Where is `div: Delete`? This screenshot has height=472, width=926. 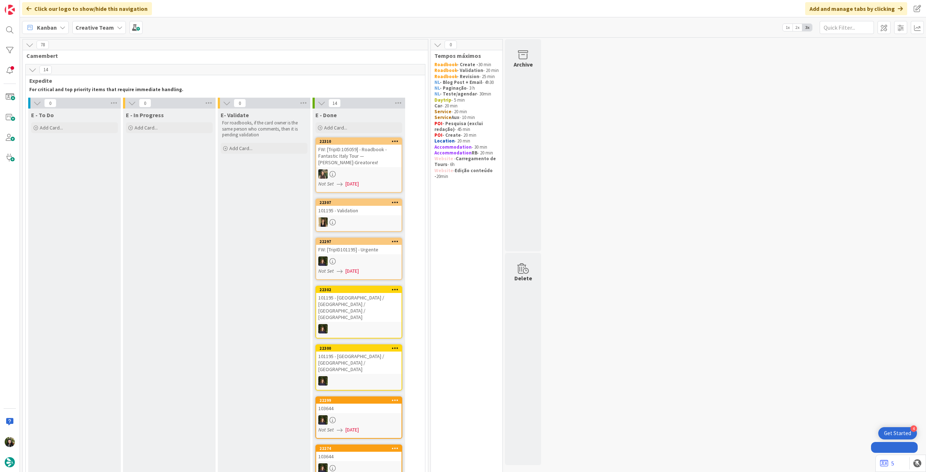
div: Delete is located at coordinates (523, 278).